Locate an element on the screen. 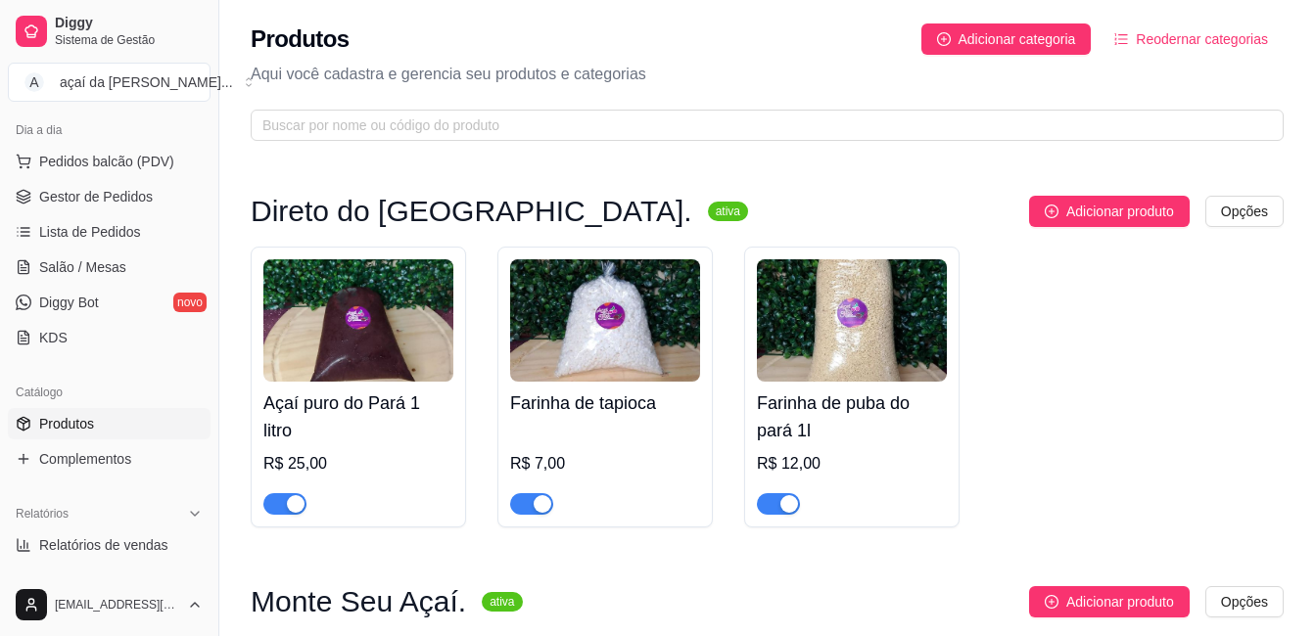 Image resolution: width=1315 pixels, height=636 pixels. span: Reodernar categorias is located at coordinates (1201, 39).